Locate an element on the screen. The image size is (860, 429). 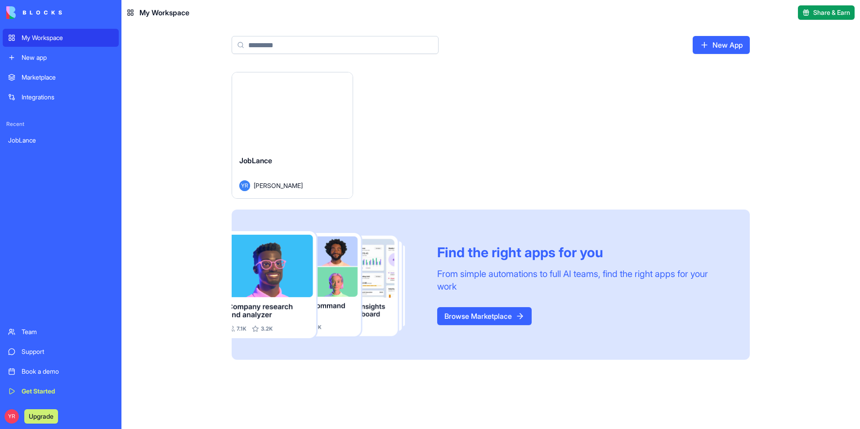
a: Upgrade is located at coordinates (41, 416).